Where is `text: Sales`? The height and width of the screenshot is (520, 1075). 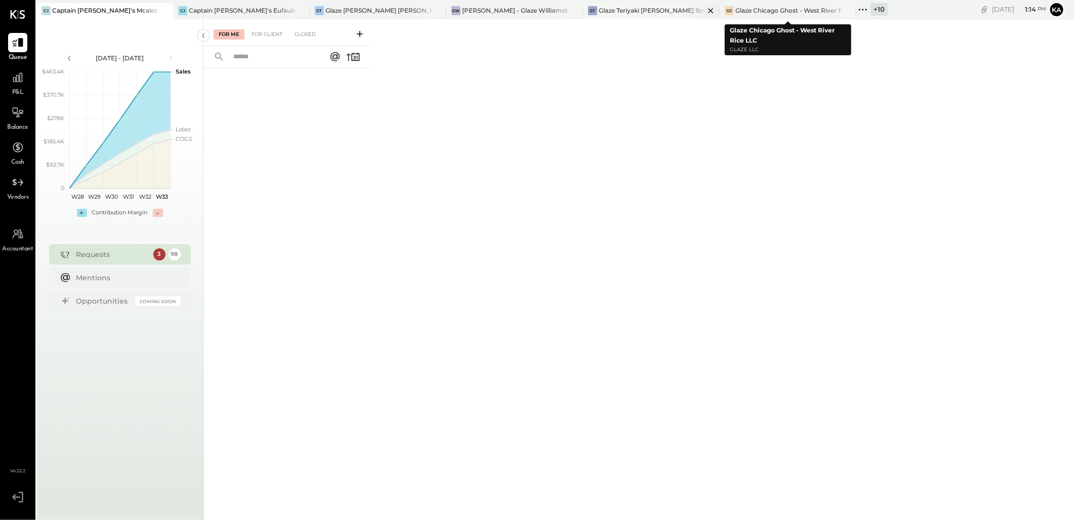
text: Sales is located at coordinates (183, 71).